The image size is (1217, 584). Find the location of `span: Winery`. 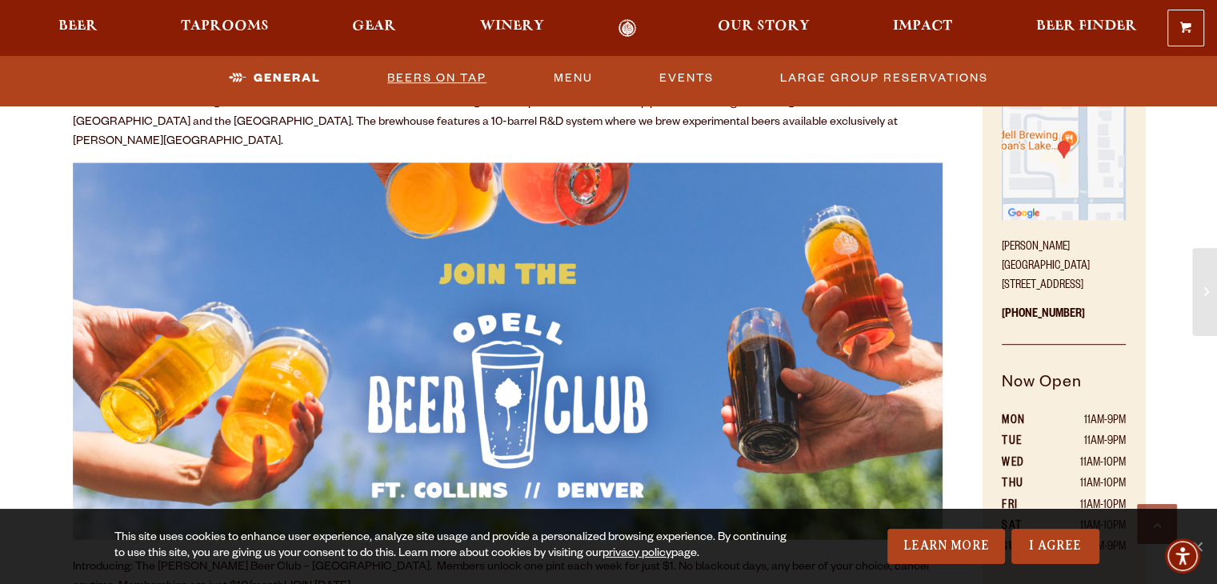

span: Winery is located at coordinates (512, 26).